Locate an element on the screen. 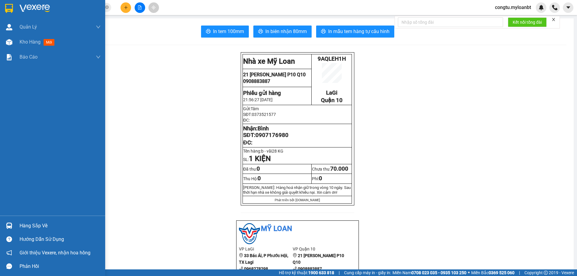  li: VP LaGi is located at coordinates (266, 249).